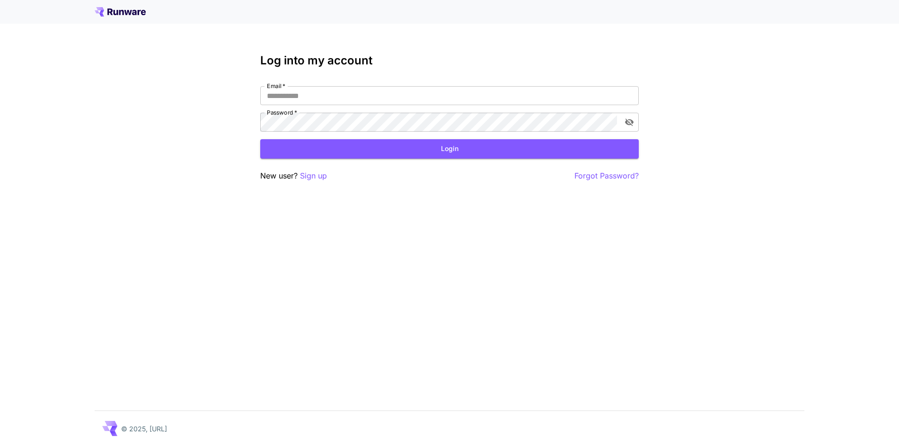 This screenshot has height=446, width=899. I want to click on p: Forgot Password?, so click(607, 176).